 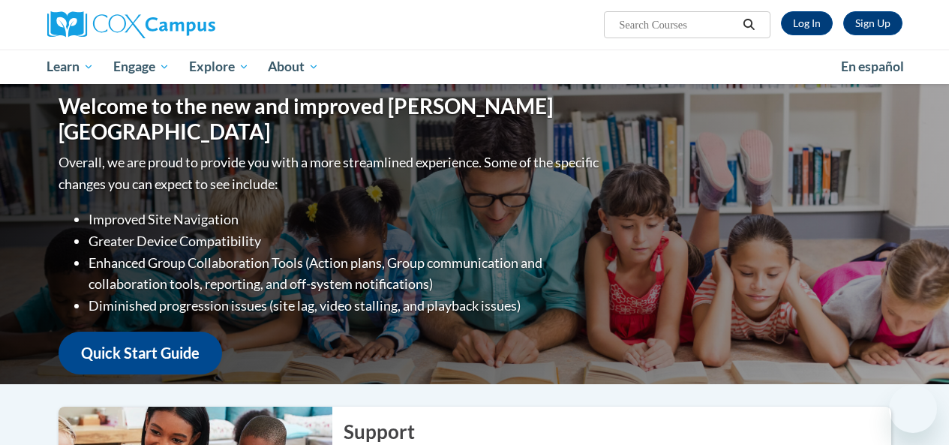 What do you see at coordinates (182, 25) in the screenshot?
I see `a: Cox Campus` at bounding box center [182, 25].